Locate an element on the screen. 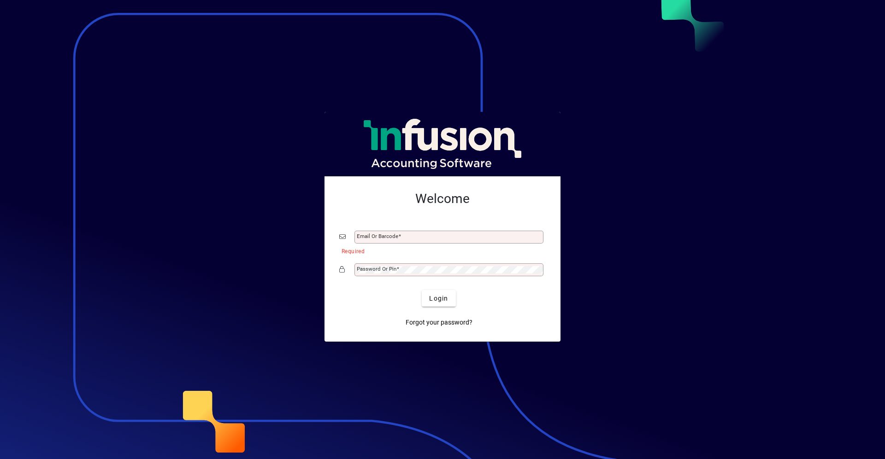 The height and width of the screenshot is (459, 885). button: Login is located at coordinates (438, 299).